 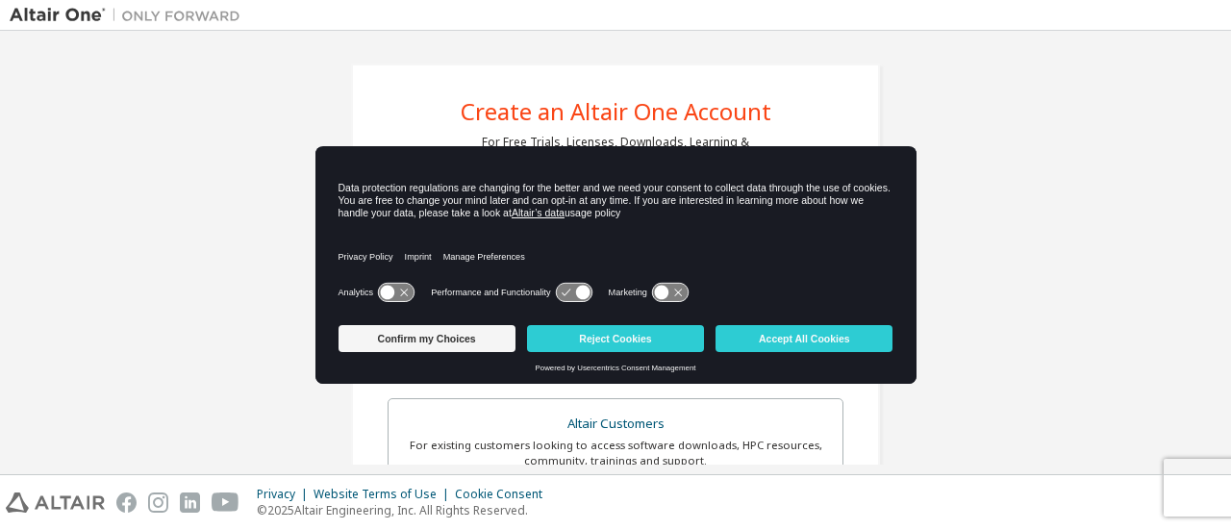 What do you see at coordinates (616, 424) in the screenshot?
I see `div: Altair Customers` at bounding box center [616, 424].